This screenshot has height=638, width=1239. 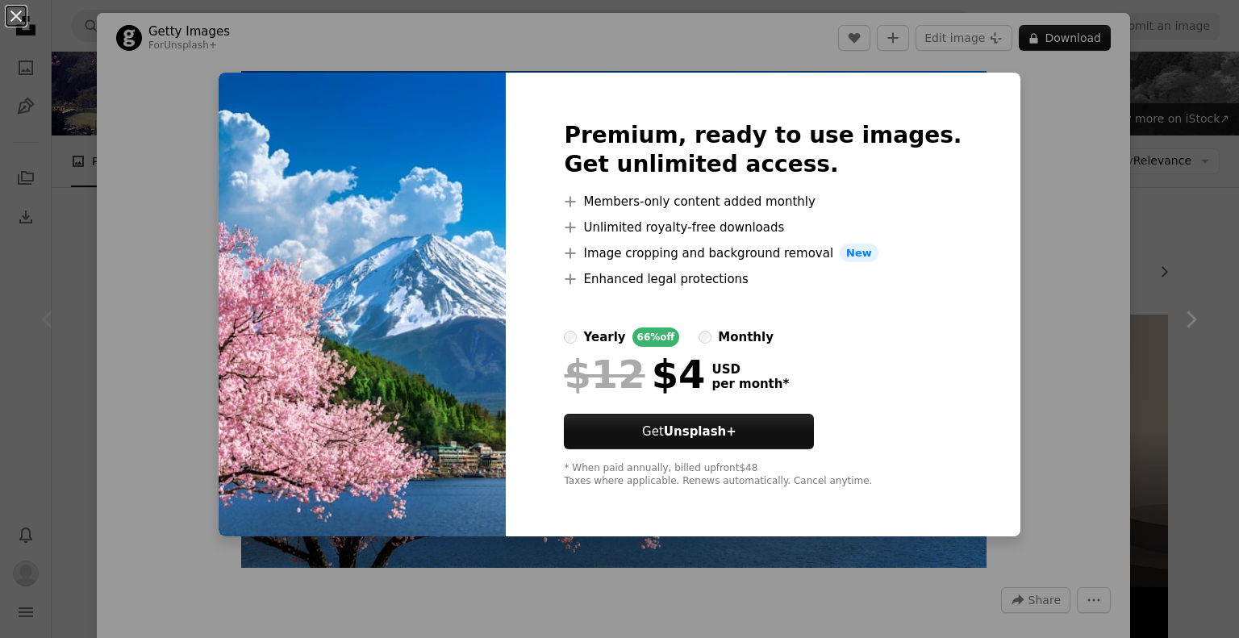 I want to click on div: yearly, so click(x=604, y=337).